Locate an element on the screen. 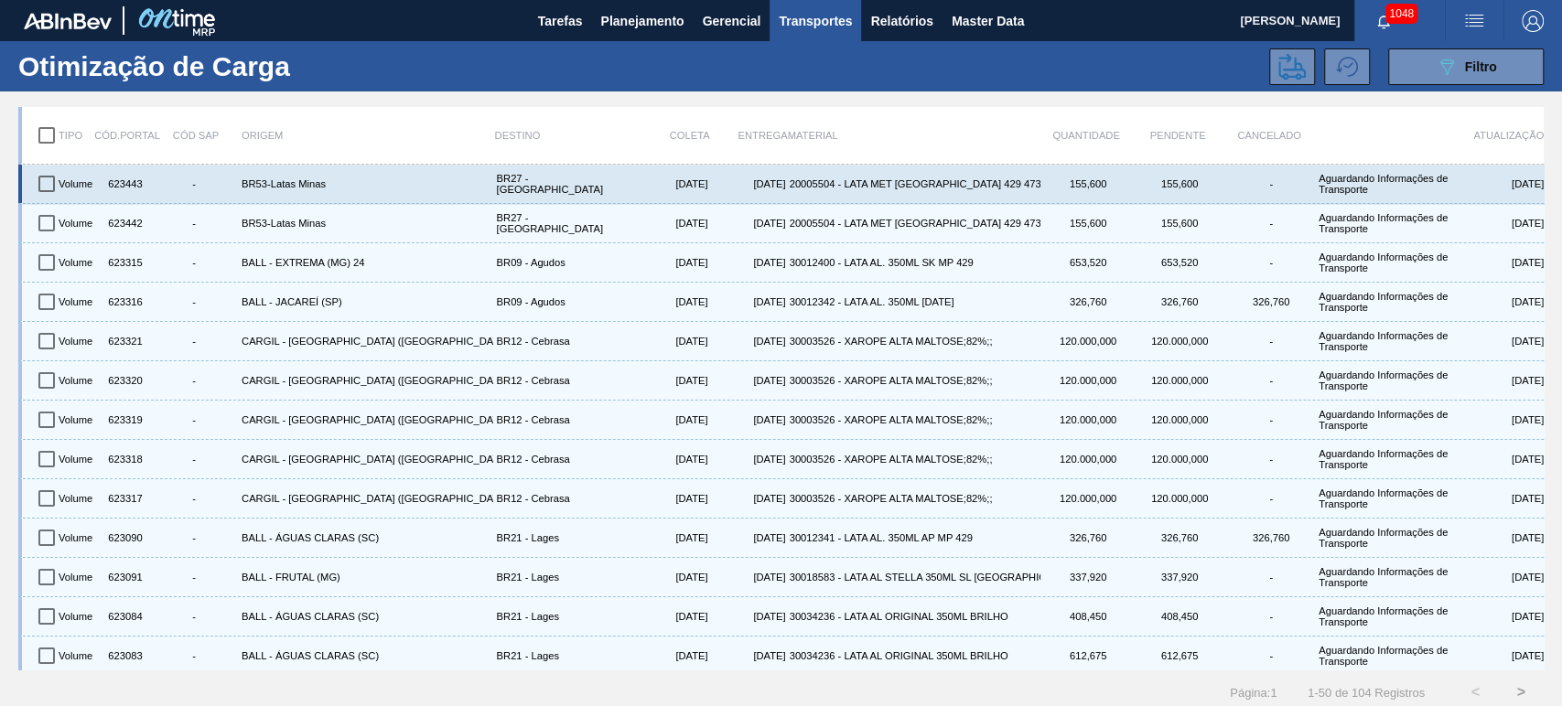 The width and height of the screenshot is (1562, 706). div: 623084 is located at coordinates (124, 617).